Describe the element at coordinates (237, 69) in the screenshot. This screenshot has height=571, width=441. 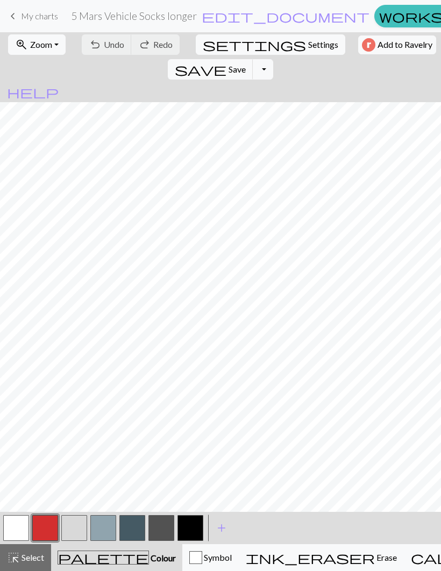
I see `span: Save` at that location.